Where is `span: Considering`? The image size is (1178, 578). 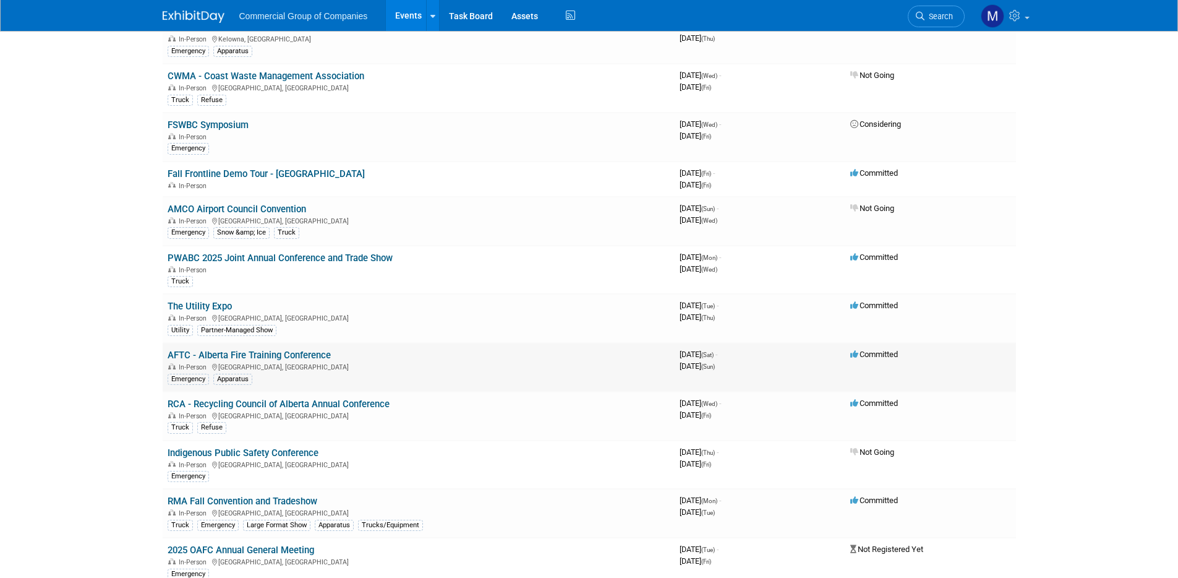
span: Considering is located at coordinates (876, 124).